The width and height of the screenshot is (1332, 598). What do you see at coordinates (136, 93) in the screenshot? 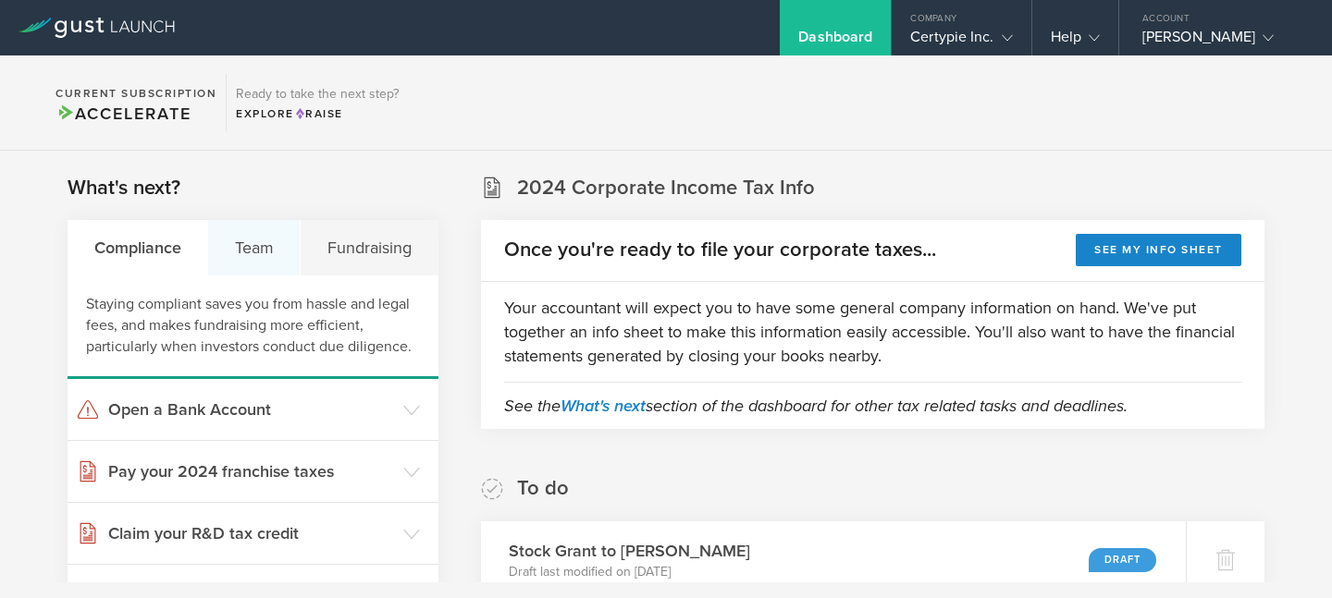
I see `h2: Current Subscription` at bounding box center [136, 93].